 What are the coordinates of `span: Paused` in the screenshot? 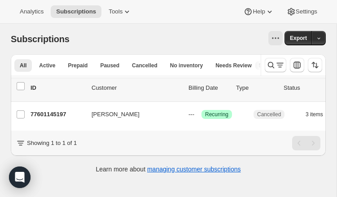 It's located at (110, 66).